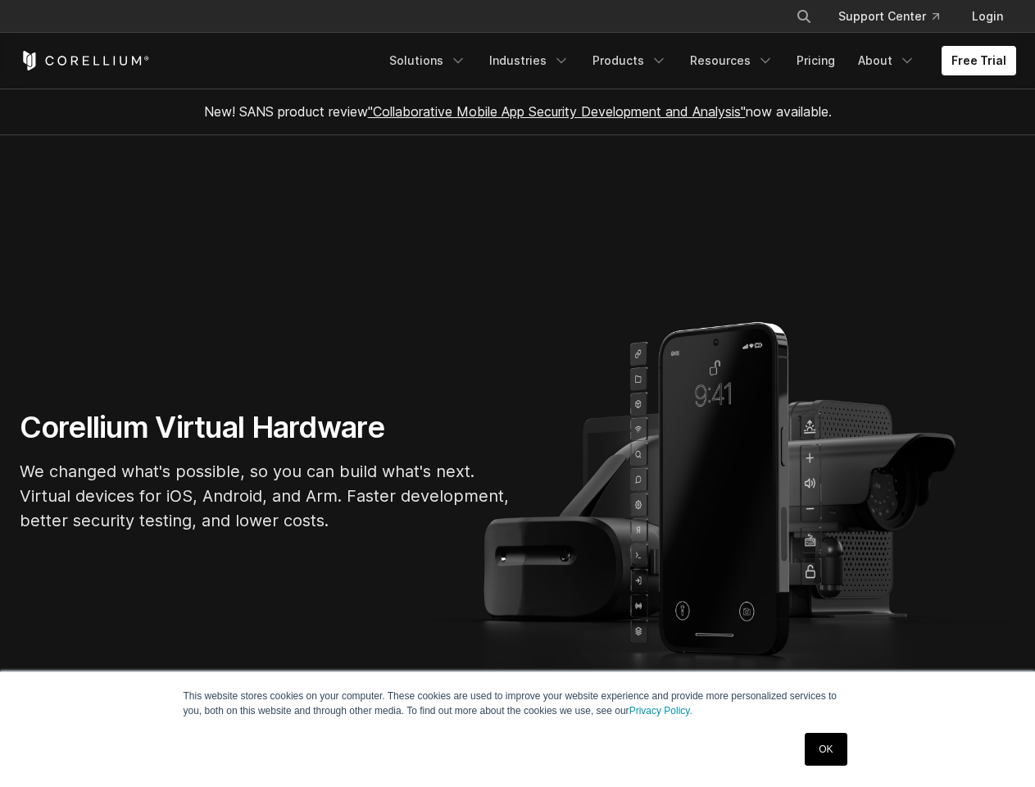  I want to click on a: OK, so click(826, 749).